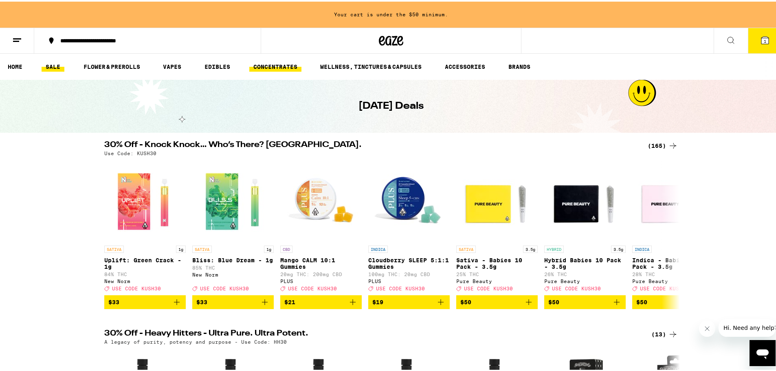  Describe the element at coordinates (196, 340) in the screenshot. I see `p: A legacy of purity, potency and purpose - Use Code: HH30` at that location.